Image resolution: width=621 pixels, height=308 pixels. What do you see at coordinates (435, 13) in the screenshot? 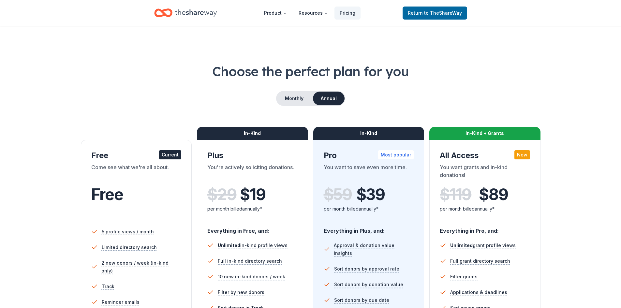
I see `a: Returnto TheShareWay` at bounding box center [435, 13].